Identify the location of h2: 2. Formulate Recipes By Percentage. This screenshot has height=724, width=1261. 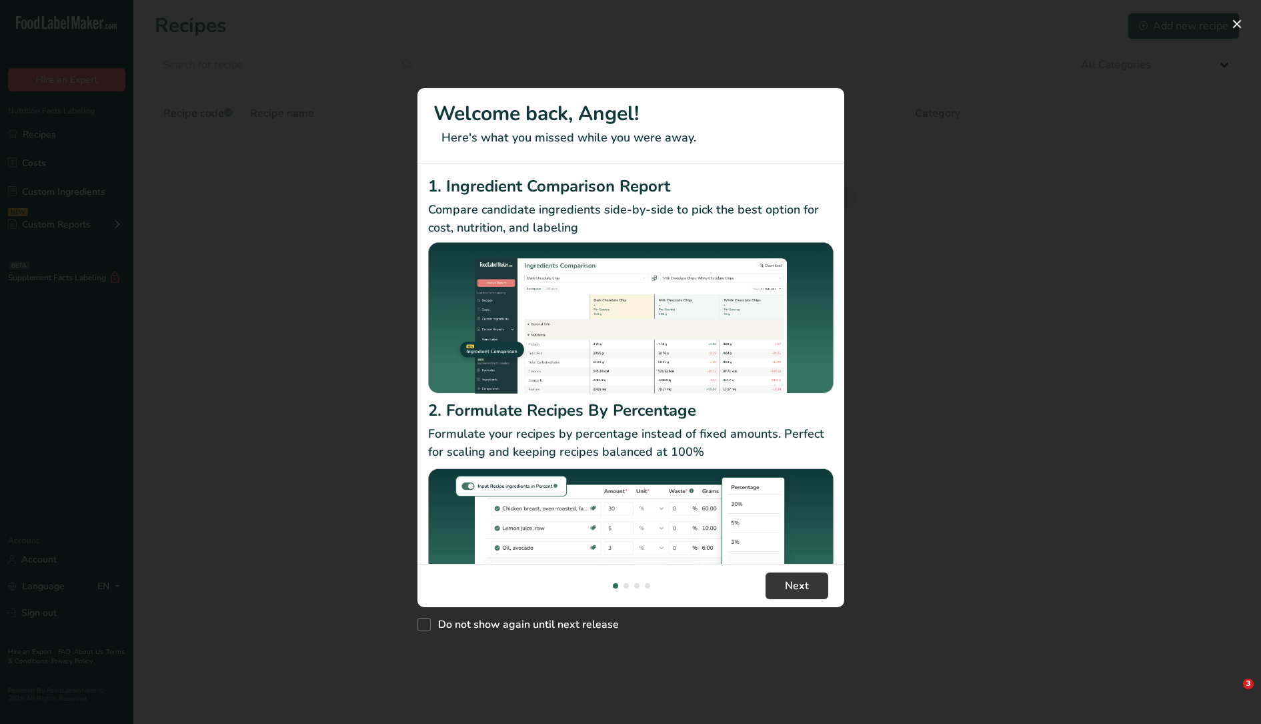
(631, 410).